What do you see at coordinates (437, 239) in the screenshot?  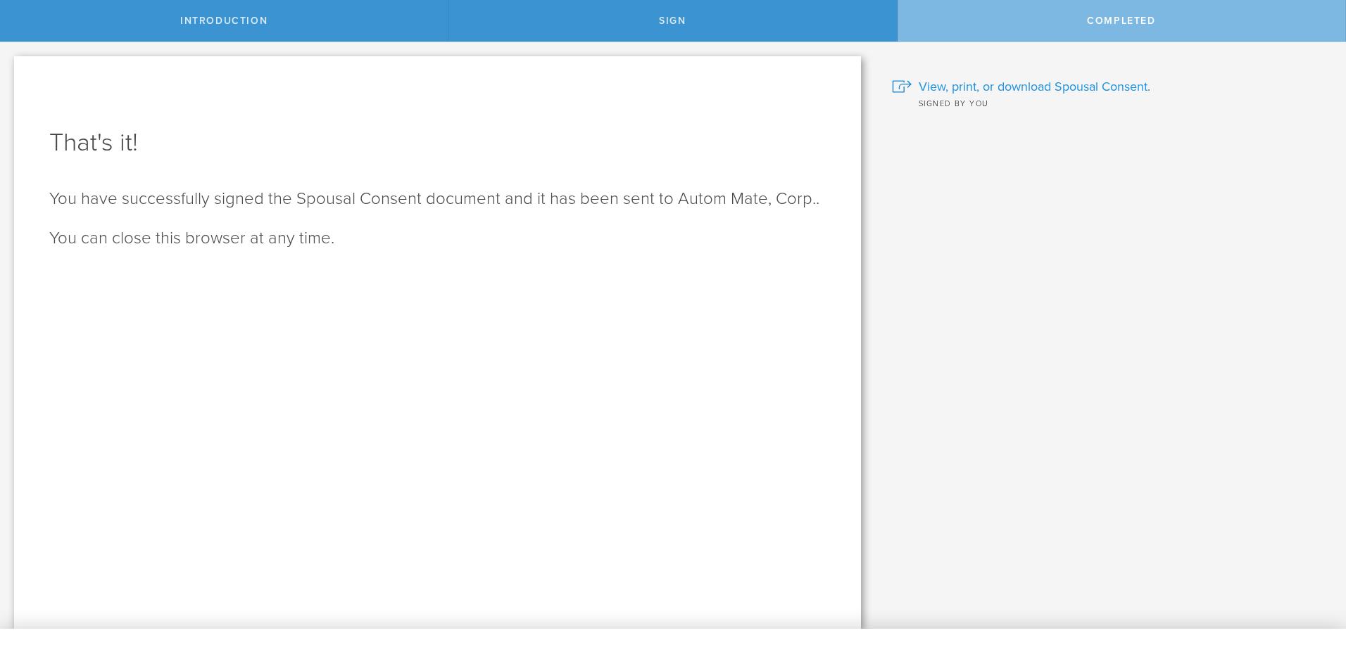 I see `p: You can close this browser at any time.` at bounding box center [437, 239].